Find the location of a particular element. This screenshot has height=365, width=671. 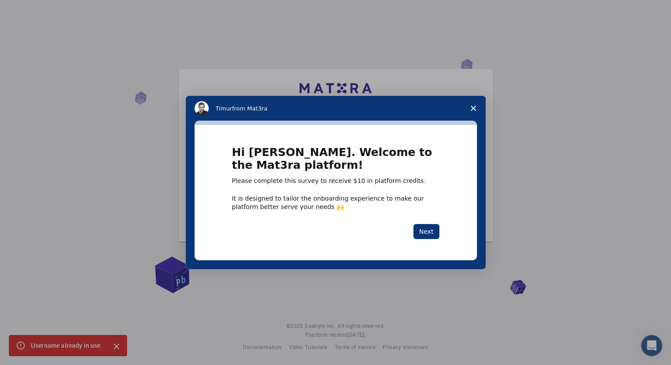

div: Please complete this survey to receive $10 in platform credits. is located at coordinates (336, 181).